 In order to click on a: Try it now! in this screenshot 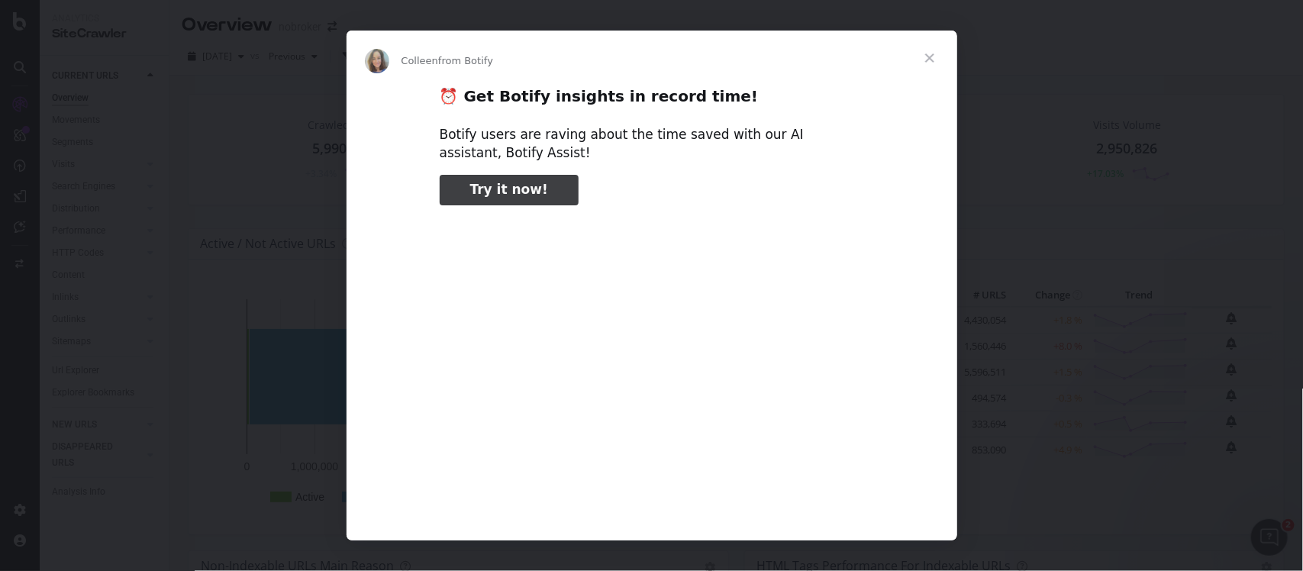, I will do `click(509, 190)`.